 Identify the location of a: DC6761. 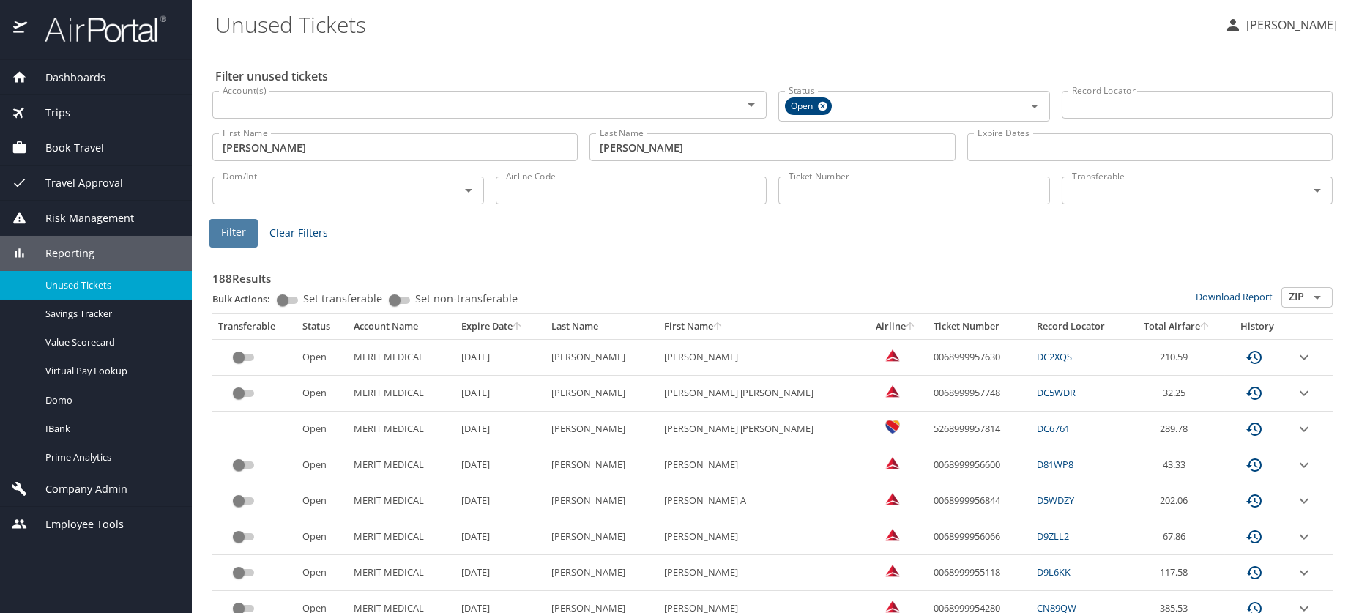
(1053, 428).